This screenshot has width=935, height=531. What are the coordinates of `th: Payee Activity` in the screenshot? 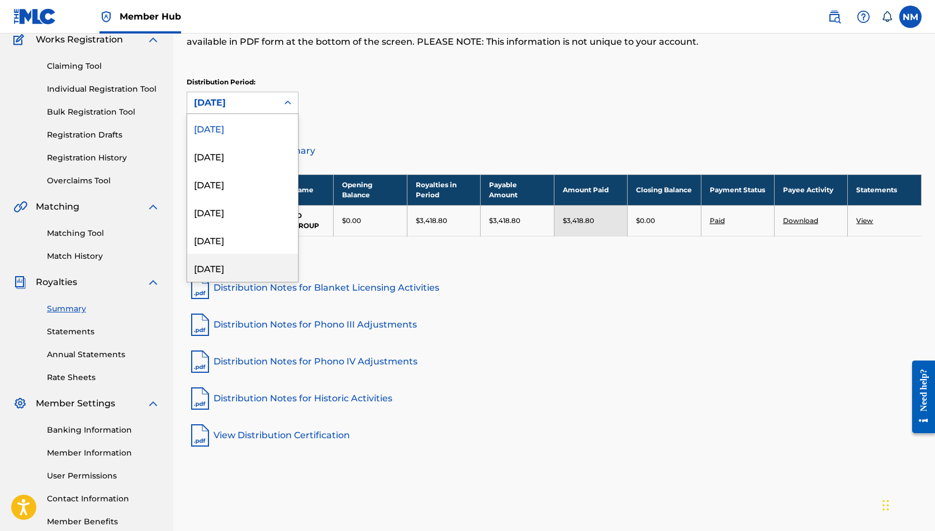 It's located at (811, 189).